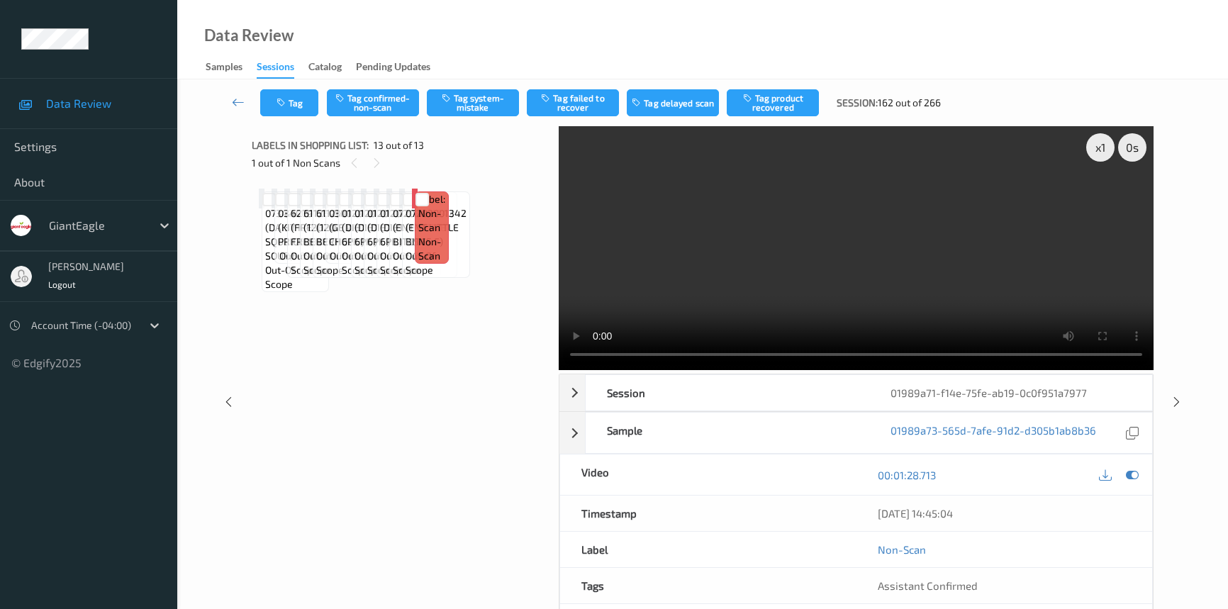  What do you see at coordinates (432, 249) in the screenshot?
I see `span: non-scan` at bounding box center [432, 249].